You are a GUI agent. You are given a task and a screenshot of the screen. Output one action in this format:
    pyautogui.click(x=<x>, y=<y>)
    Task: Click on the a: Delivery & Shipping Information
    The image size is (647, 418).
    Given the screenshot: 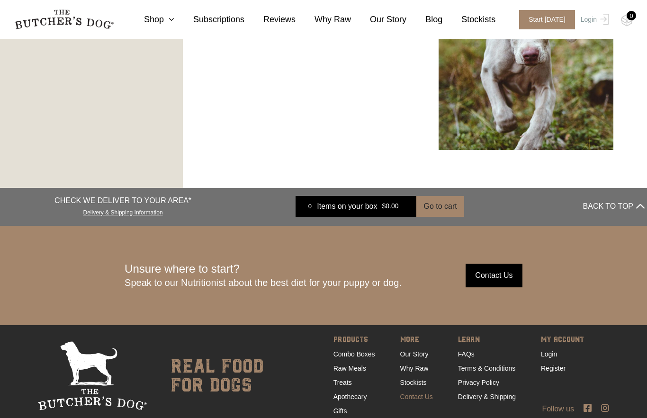 What is the action you would take?
    pyautogui.click(x=123, y=211)
    